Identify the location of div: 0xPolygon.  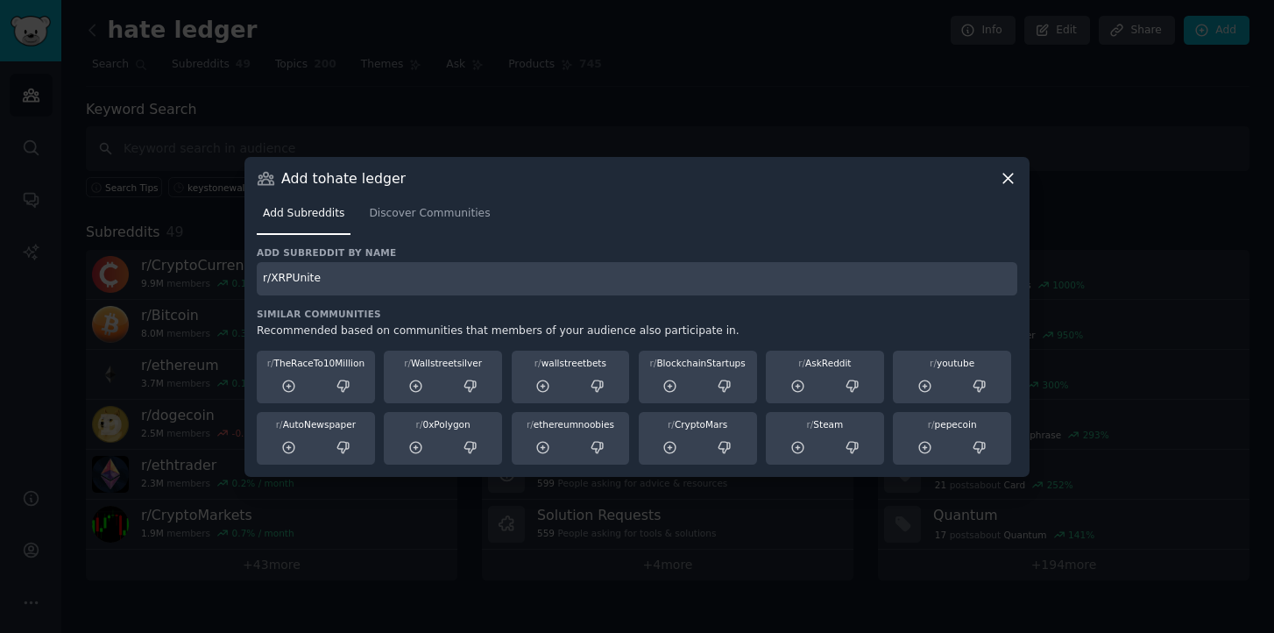
(443, 424).